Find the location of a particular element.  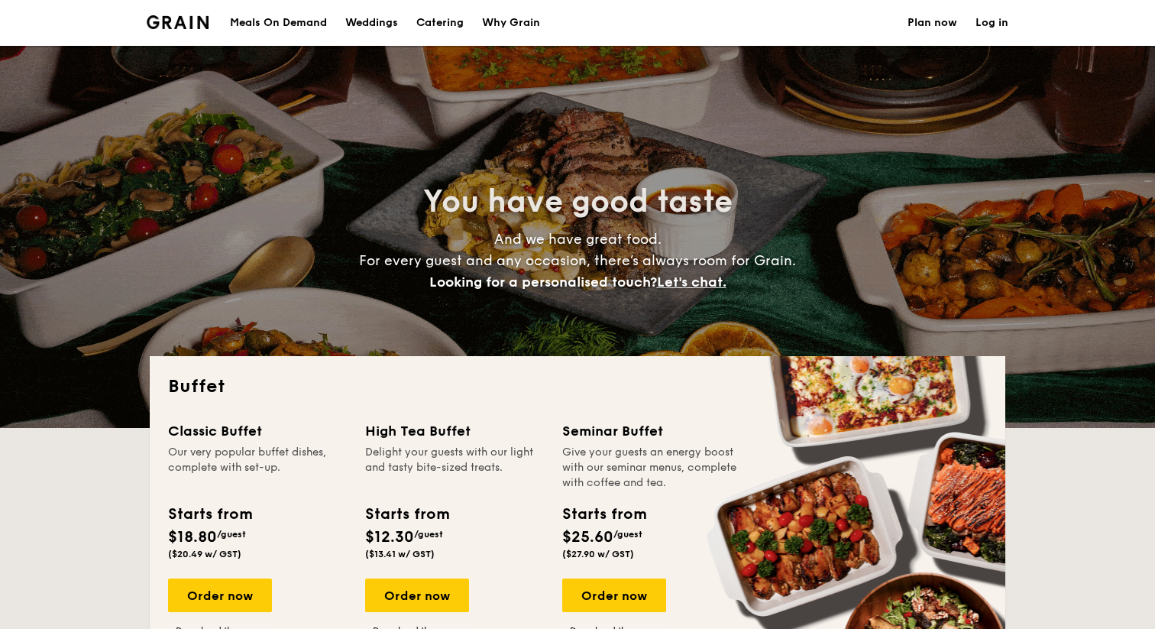

div: Delight your guests with our light and tasty bite-sized treats. is located at coordinates (454, 467).